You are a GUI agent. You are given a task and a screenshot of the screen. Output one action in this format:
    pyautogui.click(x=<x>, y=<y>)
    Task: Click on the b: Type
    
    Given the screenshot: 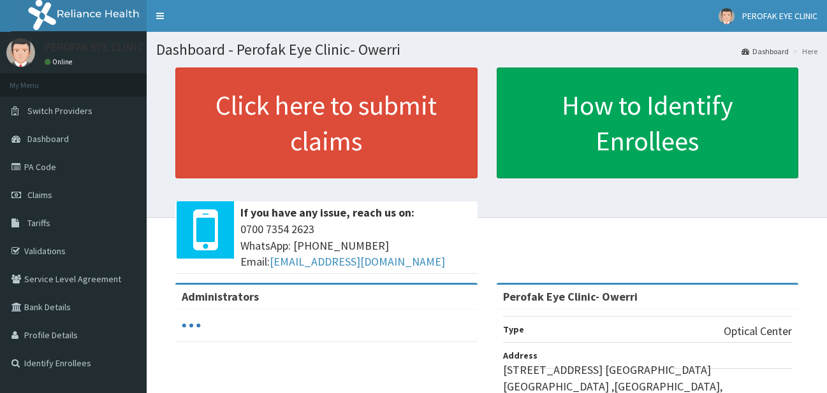 What is the action you would take?
    pyautogui.click(x=513, y=330)
    